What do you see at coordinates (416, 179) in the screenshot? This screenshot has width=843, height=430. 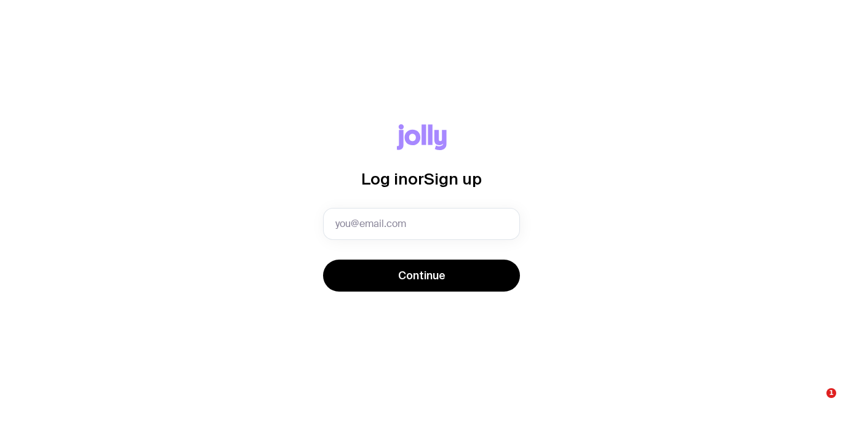 I see `span: or` at bounding box center [416, 179].